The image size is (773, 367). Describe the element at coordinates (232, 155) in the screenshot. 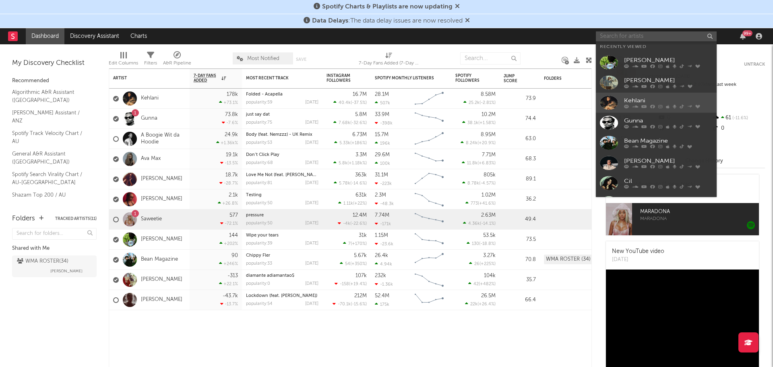

I see `div: 19.1k` at that location.